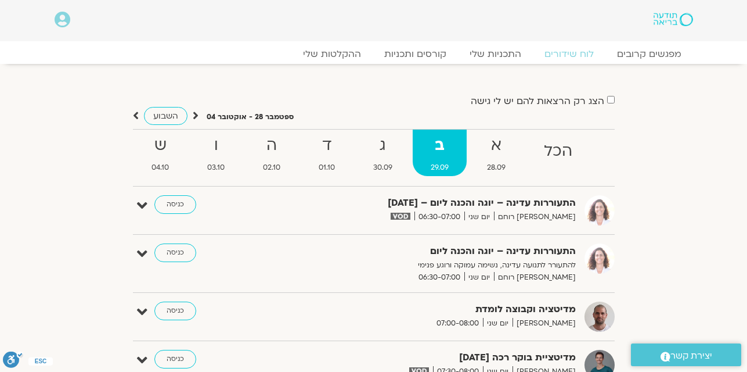 This screenshot has height=372, width=747. What do you see at coordinates (374, 54) in the screenshot?
I see `nav: Menu` at bounding box center [374, 54].